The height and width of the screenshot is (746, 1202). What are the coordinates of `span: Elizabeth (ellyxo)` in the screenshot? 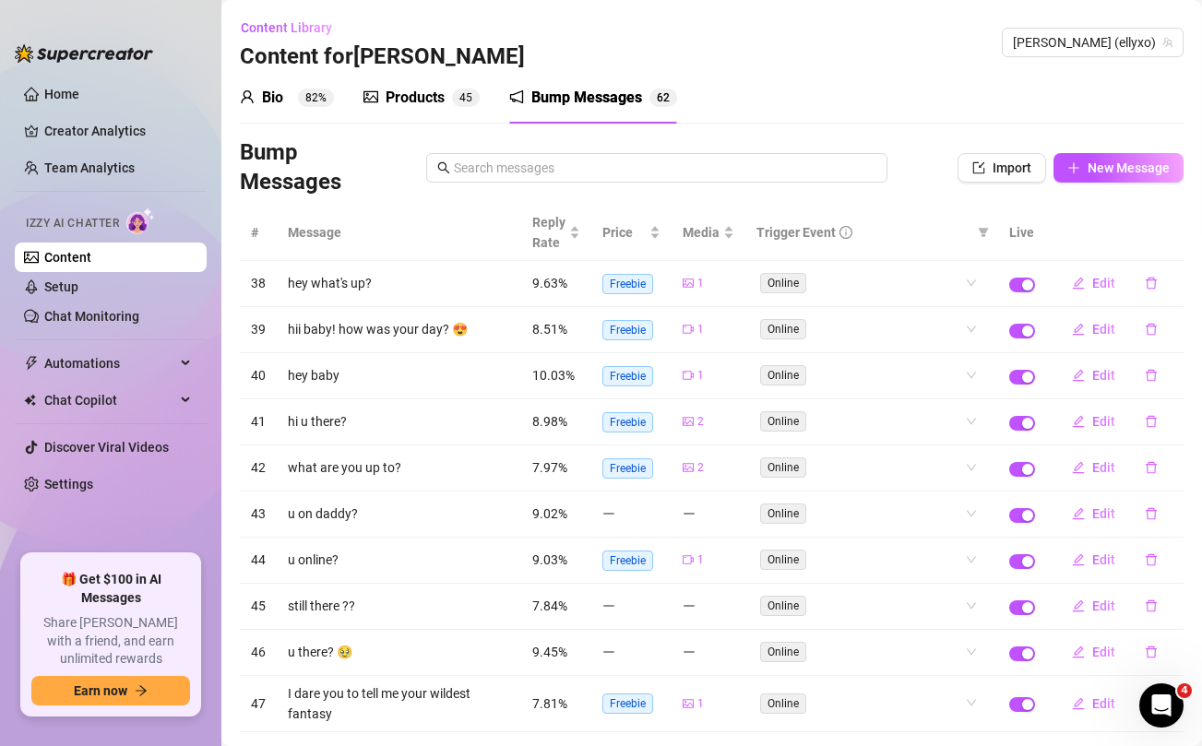 It's located at (1093, 42).